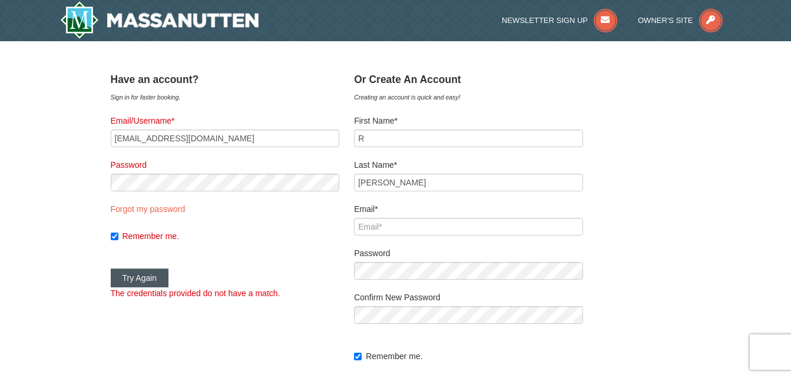 The width and height of the screenshot is (791, 378). I want to click on div: Sign in for faster booking., so click(225, 97).